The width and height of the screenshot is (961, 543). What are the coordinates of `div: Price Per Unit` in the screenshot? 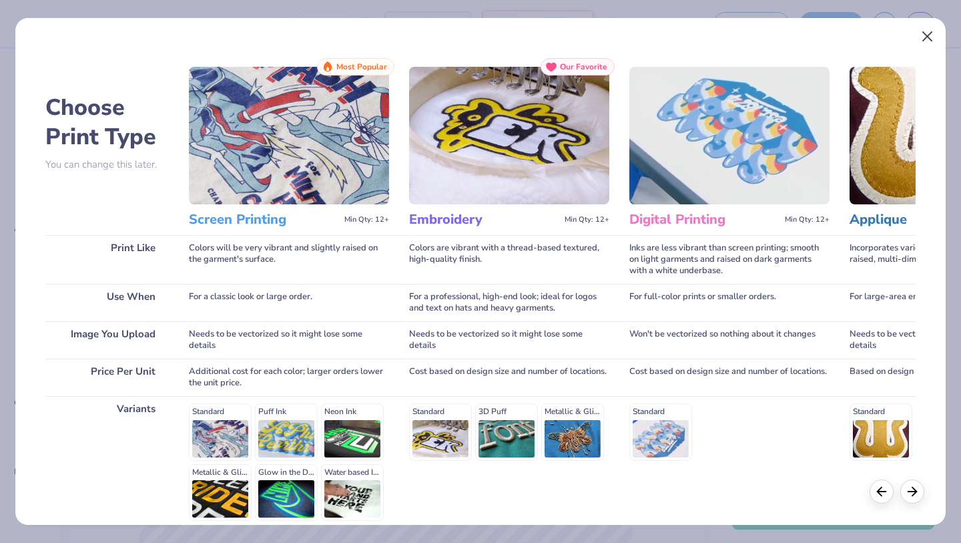 It's located at (107, 377).